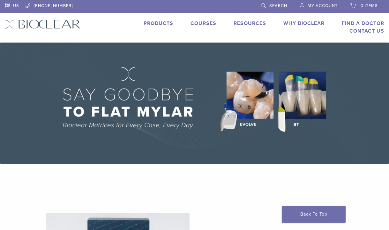 This screenshot has height=230, width=389. I want to click on a: Why Bioclear, so click(304, 23).